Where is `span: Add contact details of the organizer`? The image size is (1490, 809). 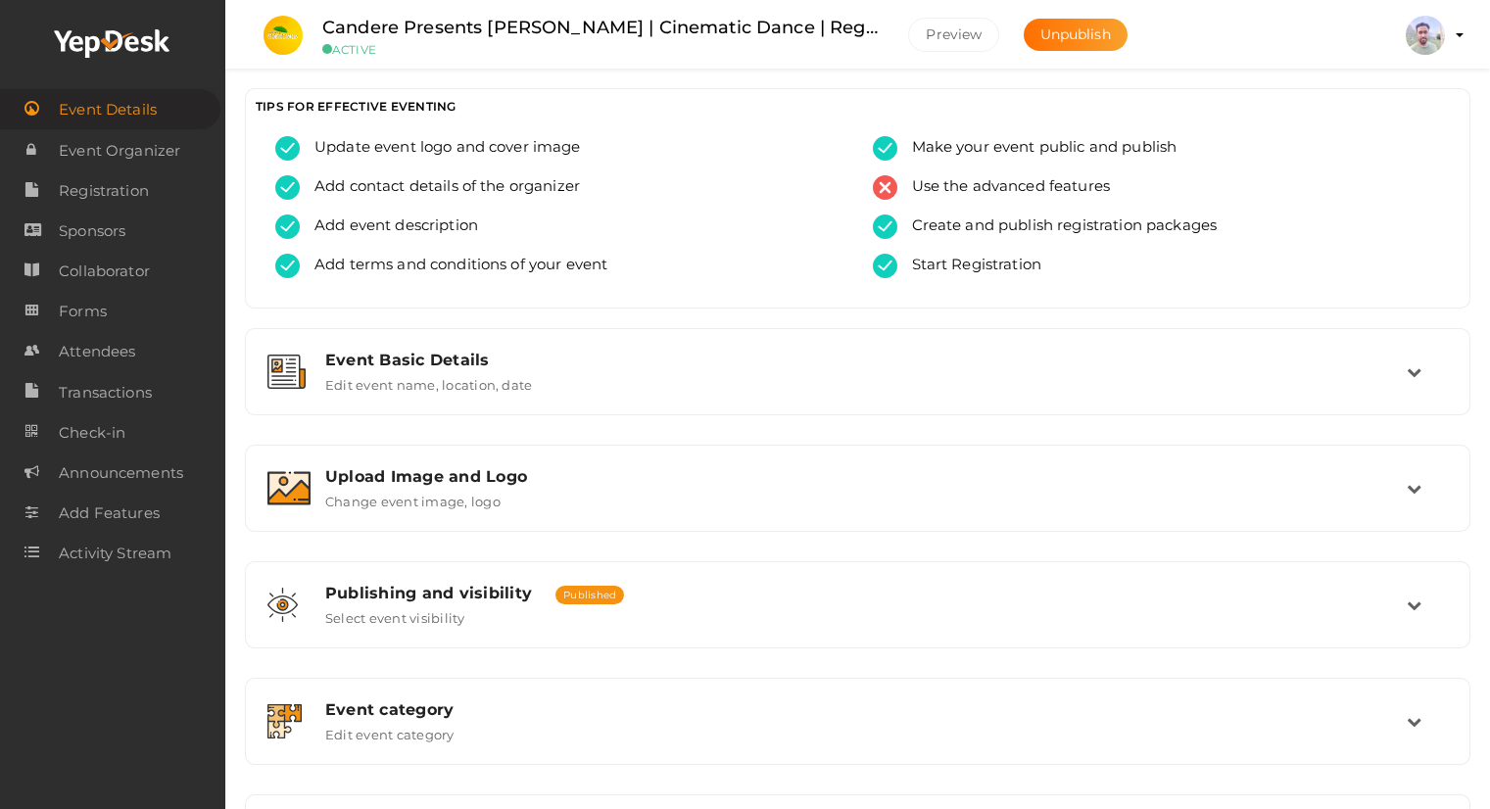
span: Add contact details of the organizer is located at coordinates (440, 187).